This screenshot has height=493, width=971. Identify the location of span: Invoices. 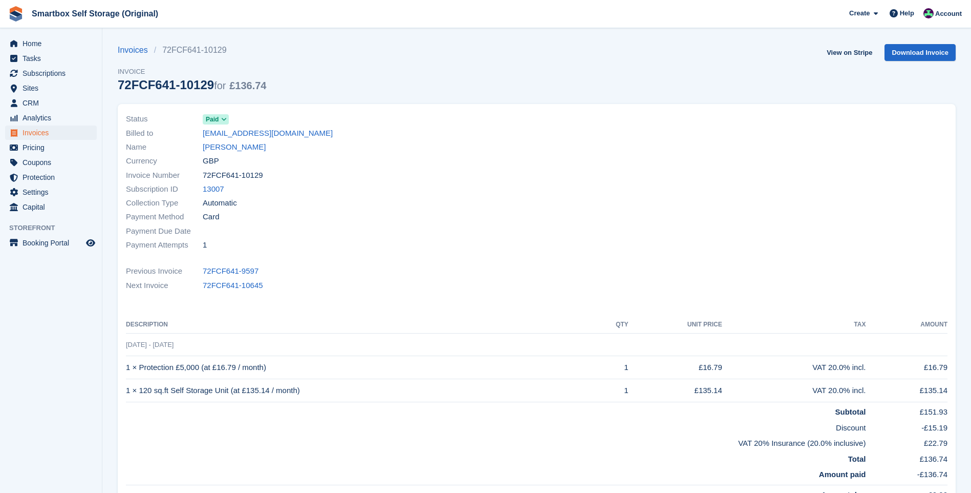
(53, 133).